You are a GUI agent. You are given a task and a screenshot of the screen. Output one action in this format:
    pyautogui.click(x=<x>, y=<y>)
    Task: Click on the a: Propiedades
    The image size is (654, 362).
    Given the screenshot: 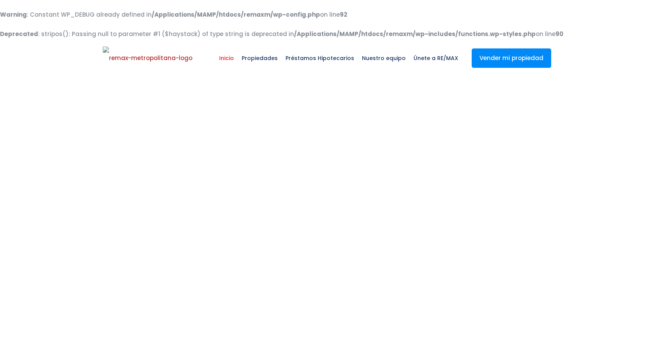 What is the action you would take?
    pyautogui.click(x=259, y=58)
    